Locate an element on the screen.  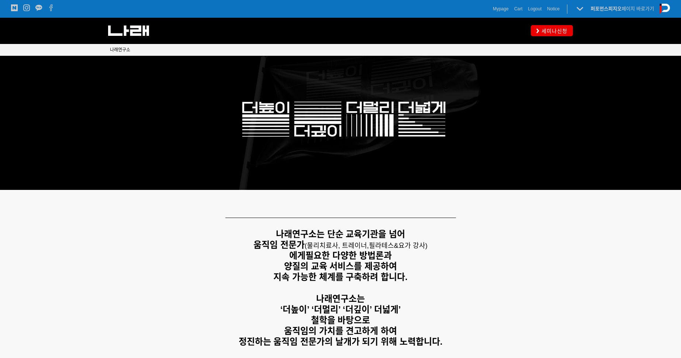
span: Notice is located at coordinates (554, 9).